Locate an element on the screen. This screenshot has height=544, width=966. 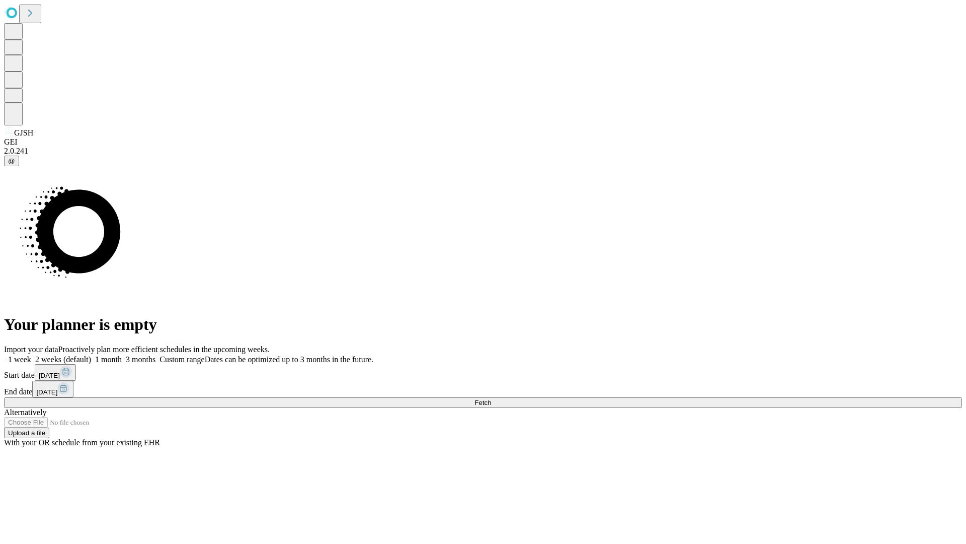
span: 1 month is located at coordinates (108, 359).